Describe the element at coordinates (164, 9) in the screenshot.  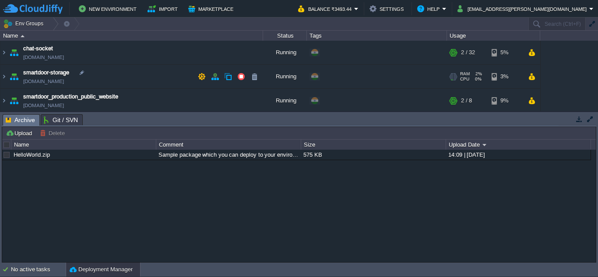
I see `button: Import` at that location.